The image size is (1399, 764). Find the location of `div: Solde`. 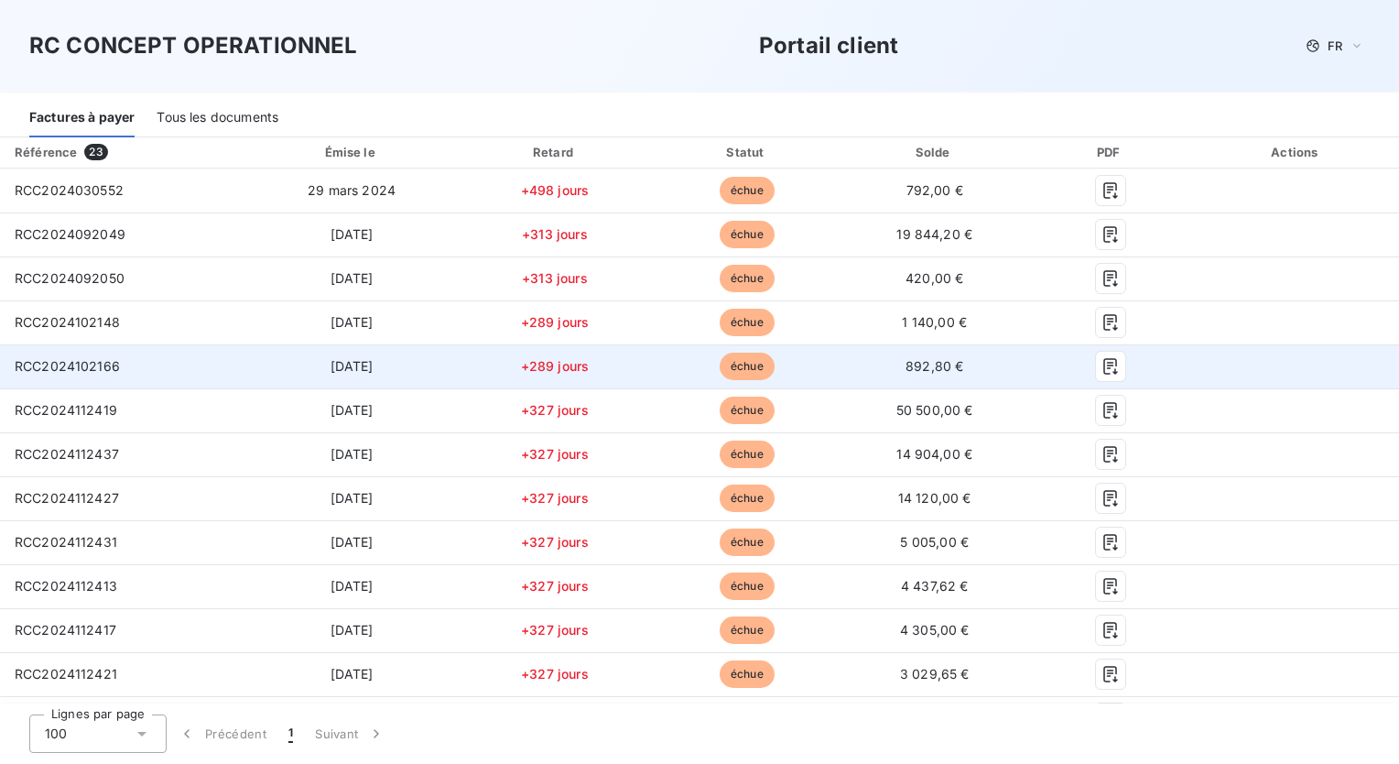

div: Solde is located at coordinates (935, 152).